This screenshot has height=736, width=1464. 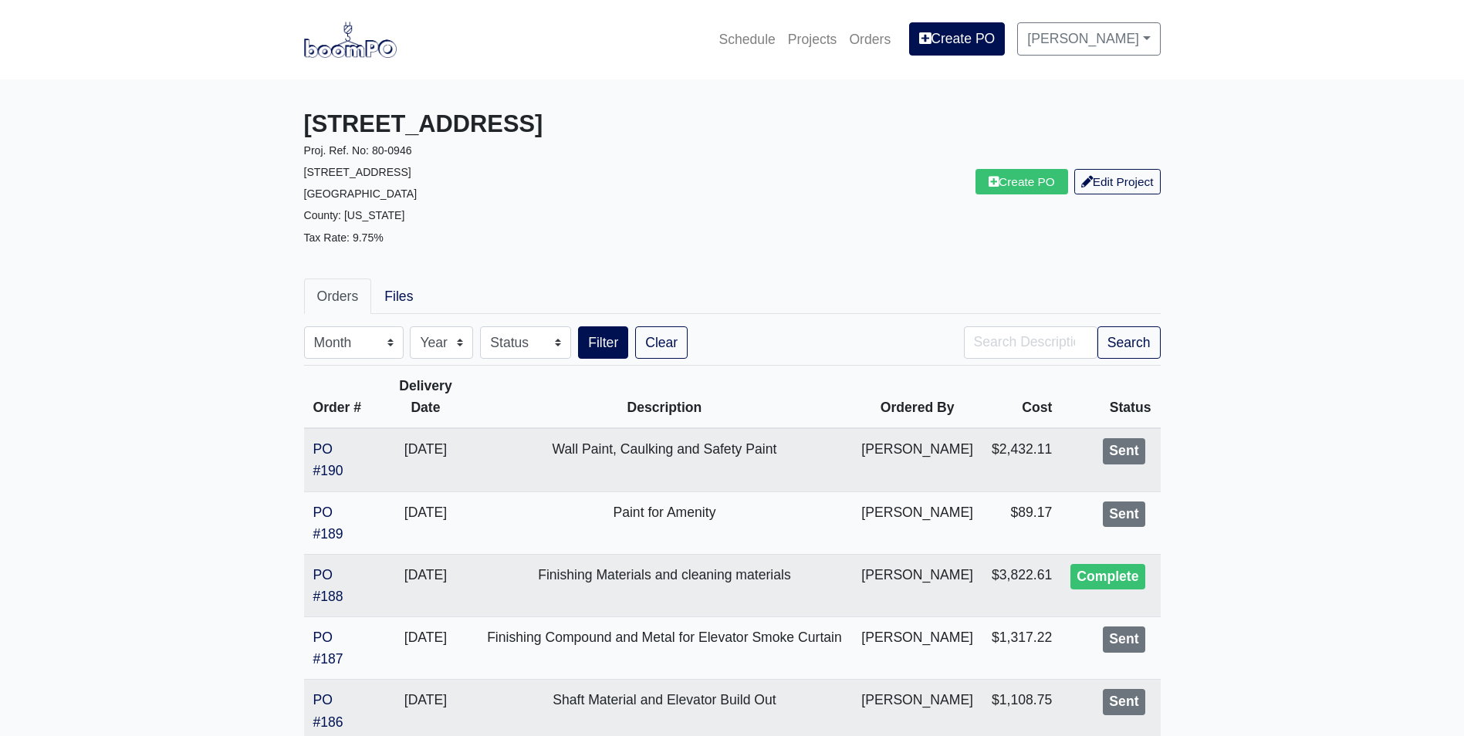 I want to click on th: Status, so click(x=1111, y=398).